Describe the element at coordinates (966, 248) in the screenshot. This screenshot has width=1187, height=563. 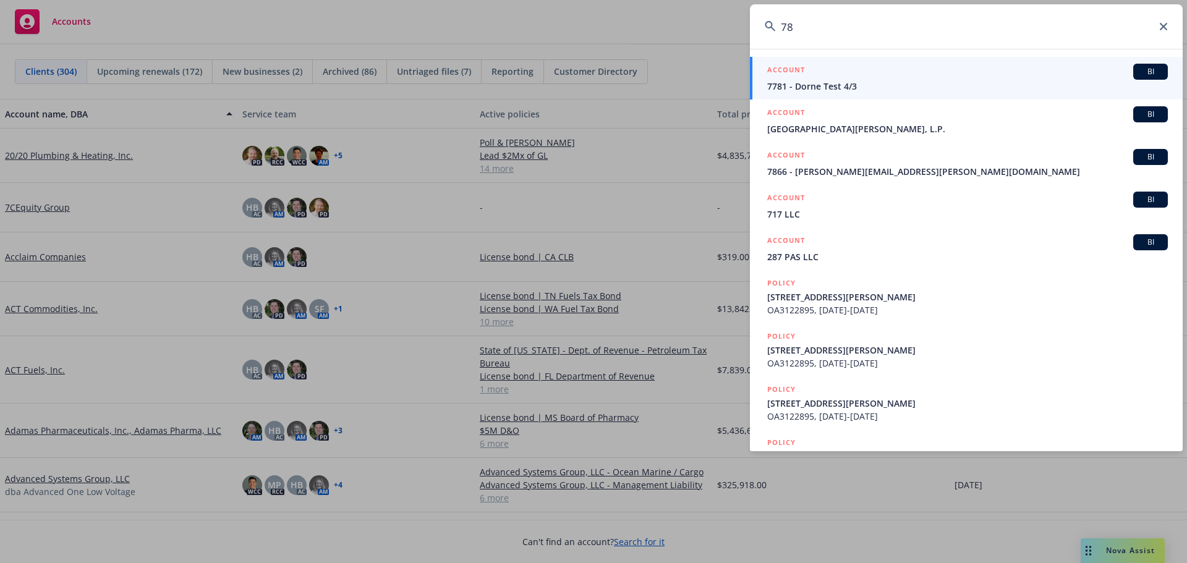
I see `a: ACCOUNTBI287 PAS LLC` at that location.